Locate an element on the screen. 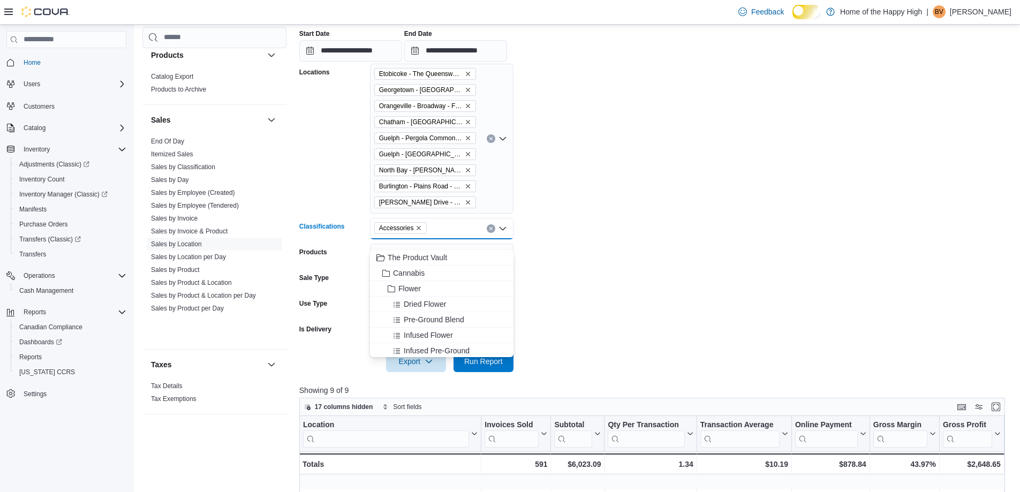 This screenshot has width=1020, height=492. a: Feedback is located at coordinates (761, 12).